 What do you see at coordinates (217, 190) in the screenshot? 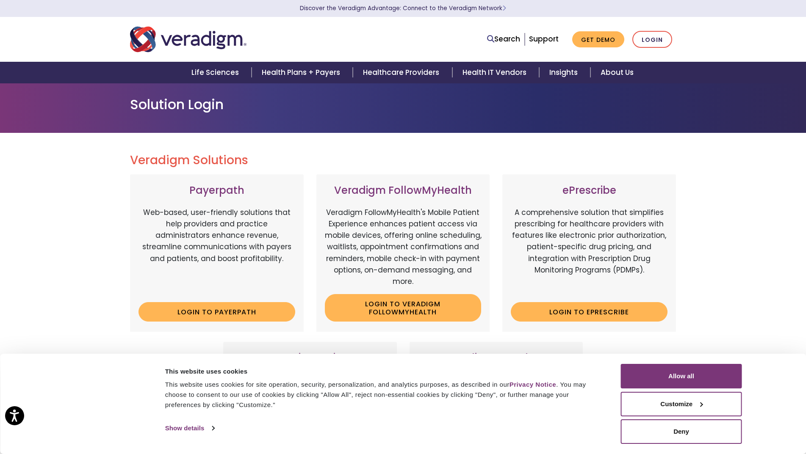
I see `h3: Payerpath` at bounding box center [217, 190].